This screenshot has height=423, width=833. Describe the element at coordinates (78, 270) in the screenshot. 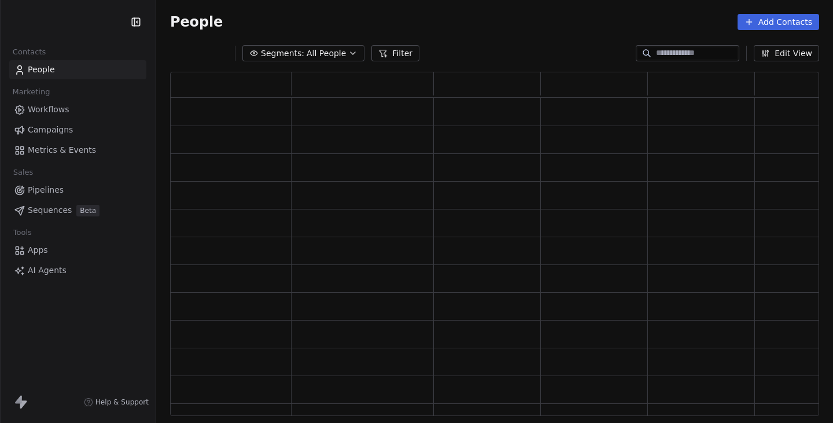

I see `a: AI Agents` at that location.